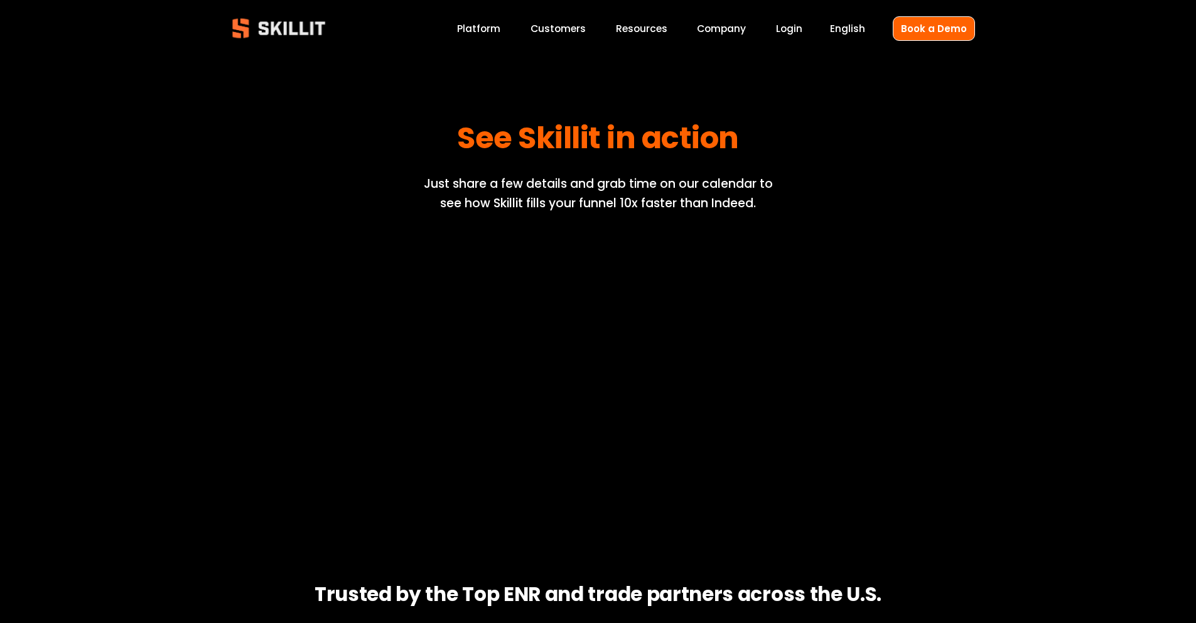 This screenshot has width=1196, height=623. I want to click on a: Customers, so click(558, 28).